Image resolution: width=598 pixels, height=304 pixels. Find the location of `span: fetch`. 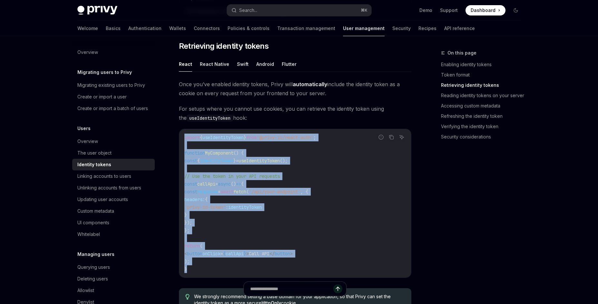

span: fetch is located at coordinates (240, 191).